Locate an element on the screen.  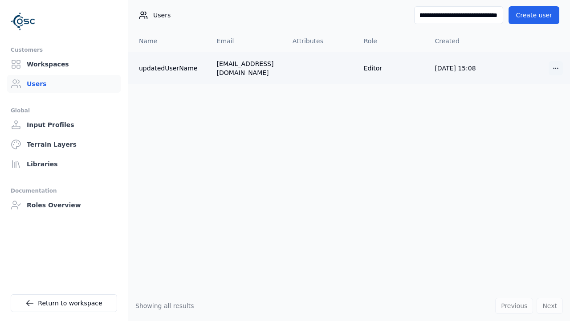
span: Users is located at coordinates (162, 15).